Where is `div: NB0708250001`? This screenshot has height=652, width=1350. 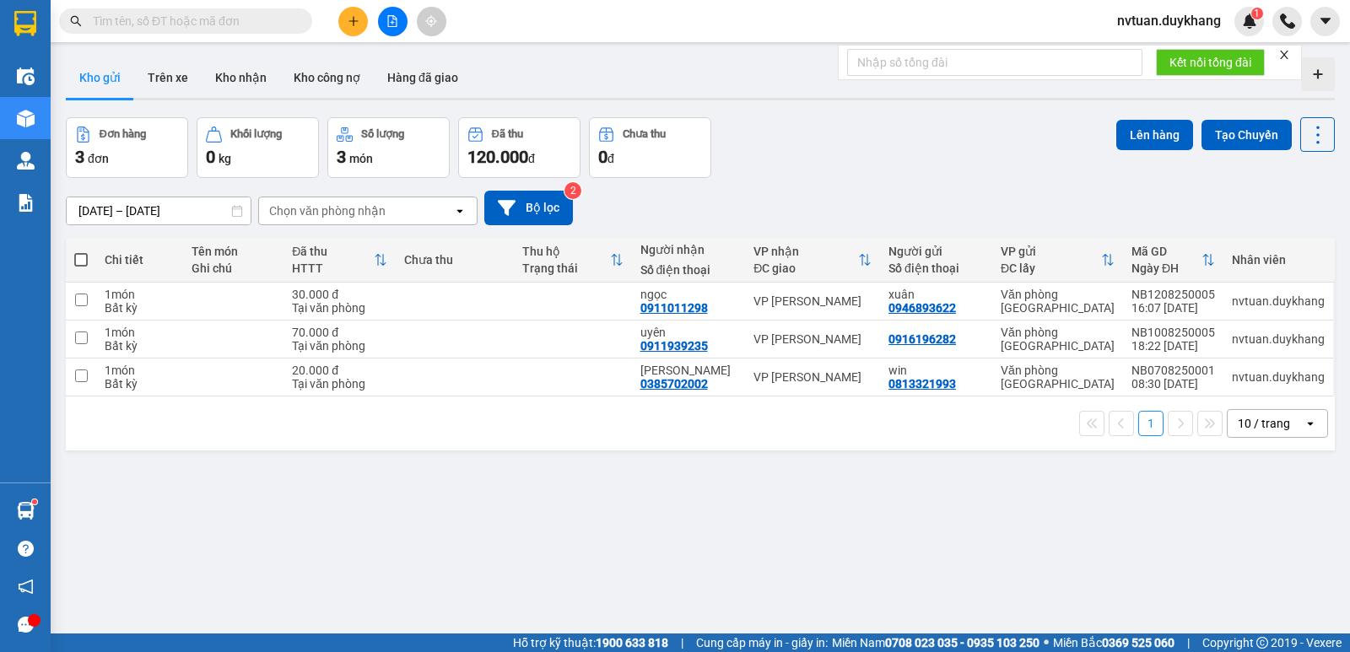
div: NB0708250001 is located at coordinates (1172, 370).